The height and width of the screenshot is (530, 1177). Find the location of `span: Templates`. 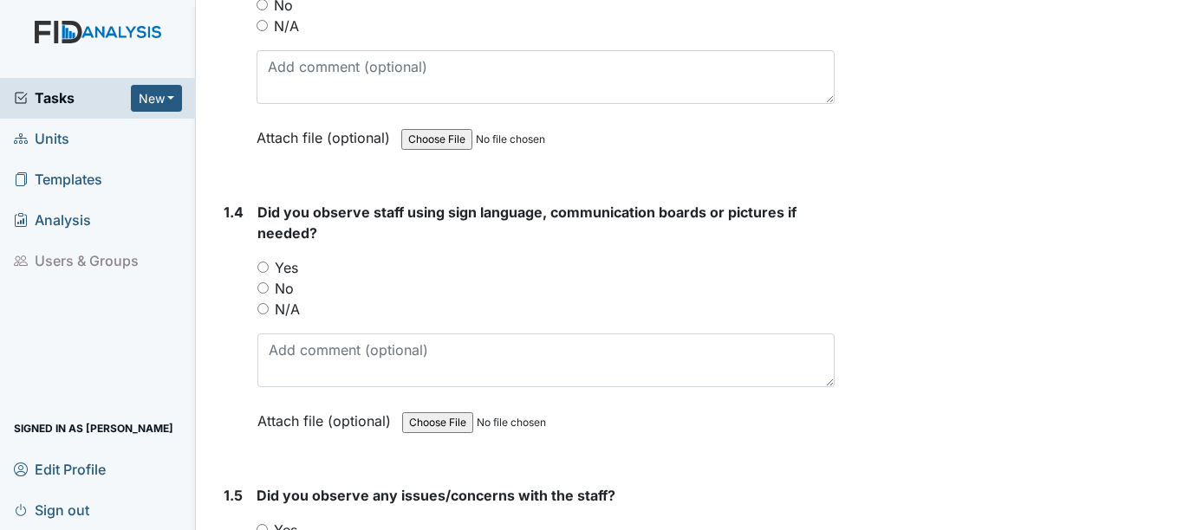

span: Templates is located at coordinates (58, 179).